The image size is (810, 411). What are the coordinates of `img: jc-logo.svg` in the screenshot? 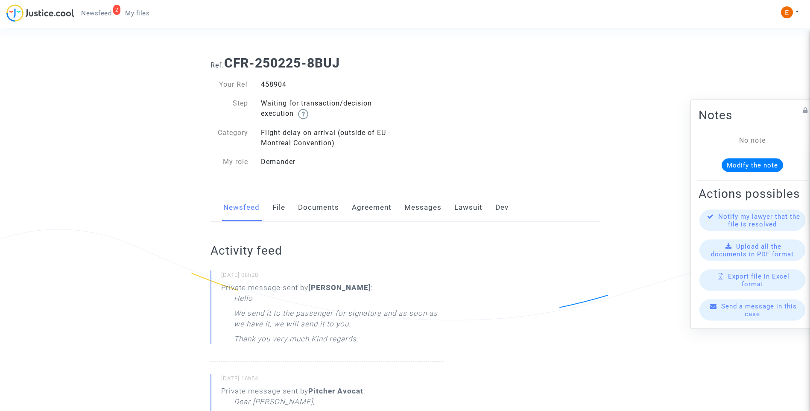 It's located at (40, 13).